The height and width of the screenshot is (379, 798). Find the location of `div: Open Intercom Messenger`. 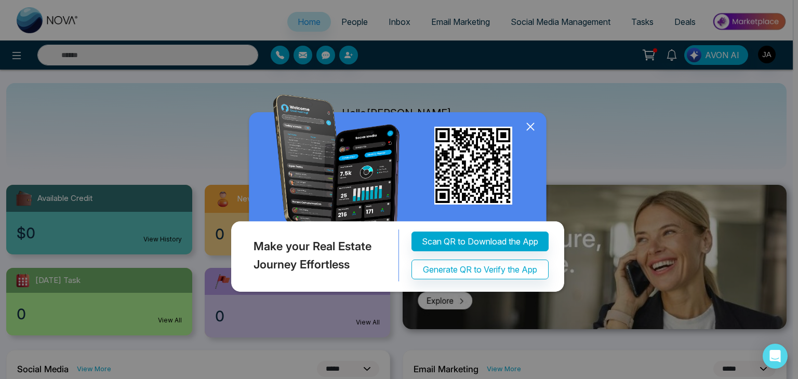

div: Open Intercom Messenger is located at coordinates (775, 356).